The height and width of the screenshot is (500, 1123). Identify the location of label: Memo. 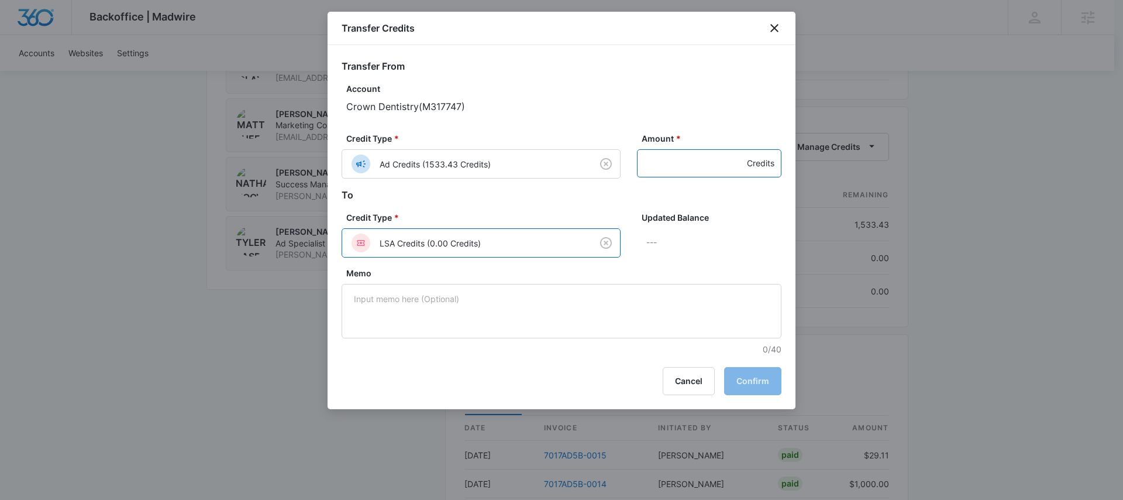
(566, 273).